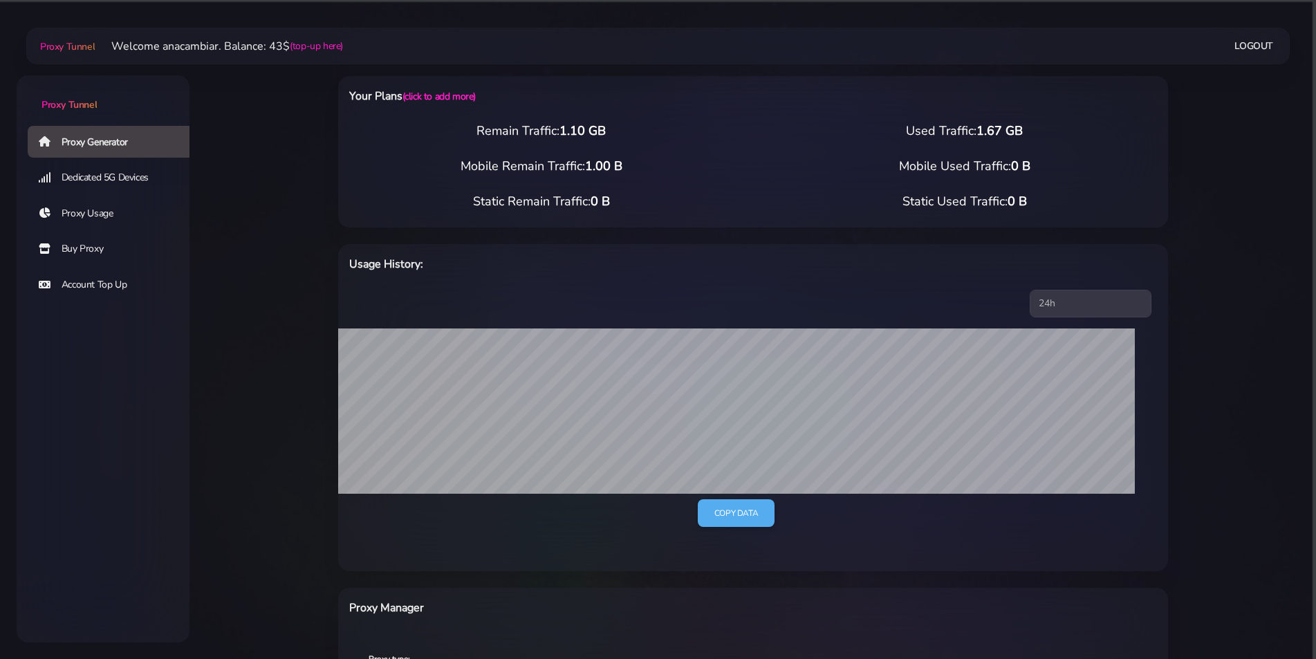 The image size is (1316, 659). Describe the element at coordinates (114, 178) in the screenshot. I see `a: Dedicated 5G Devices` at that location.